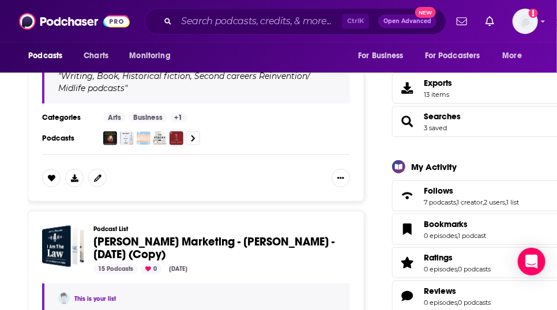  Describe the element at coordinates (513, 202) in the screenshot. I see `a: 1 list` at that location.